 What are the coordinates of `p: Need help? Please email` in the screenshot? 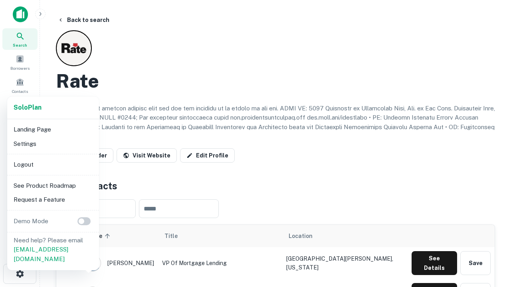 It's located at (53, 250).